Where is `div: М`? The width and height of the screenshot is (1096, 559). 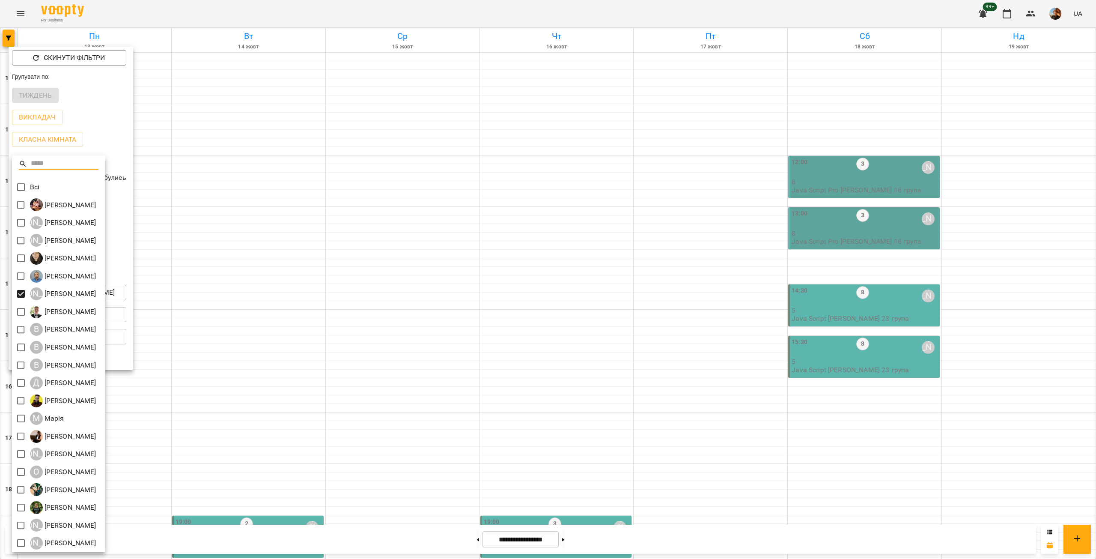 div: М is located at coordinates (36, 418).